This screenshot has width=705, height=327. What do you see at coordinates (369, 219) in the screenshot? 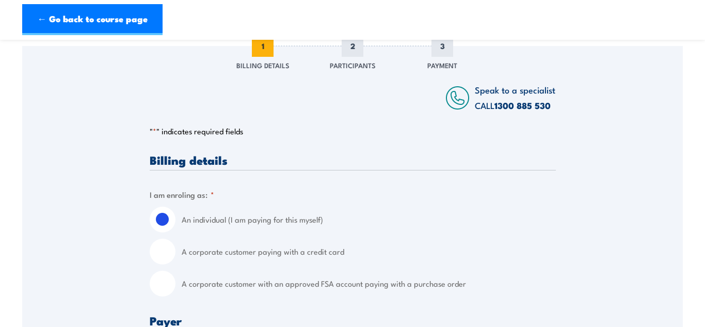
I see `label: An individual (I am paying for this myself)` at bounding box center [369, 219].